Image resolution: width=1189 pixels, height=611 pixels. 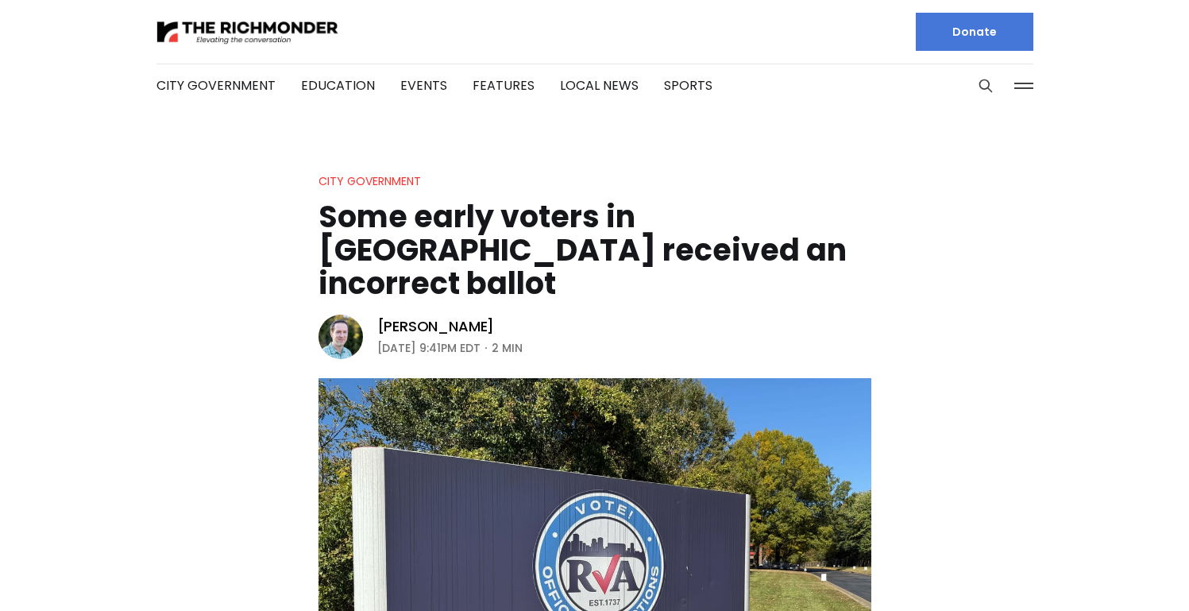 I want to click on img: The Richmonder, so click(x=248, y=32).